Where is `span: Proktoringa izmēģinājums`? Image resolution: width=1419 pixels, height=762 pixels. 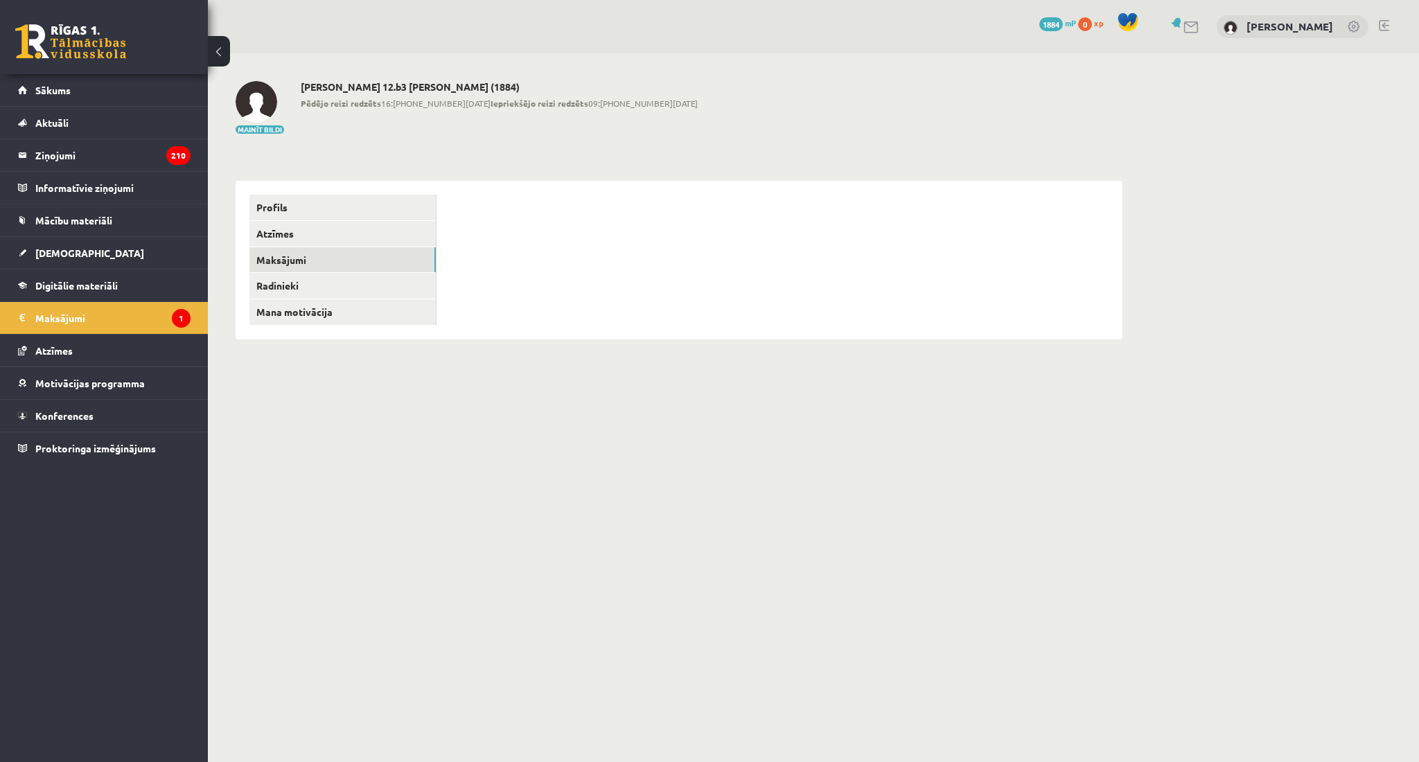
span: Proktoringa izmēģinājums is located at coordinates (96, 448).